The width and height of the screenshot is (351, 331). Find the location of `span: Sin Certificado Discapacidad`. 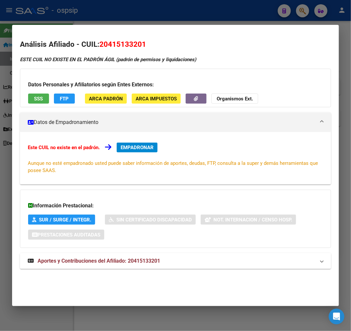

span: Sin Certificado Discapacidad is located at coordinates (154, 220).